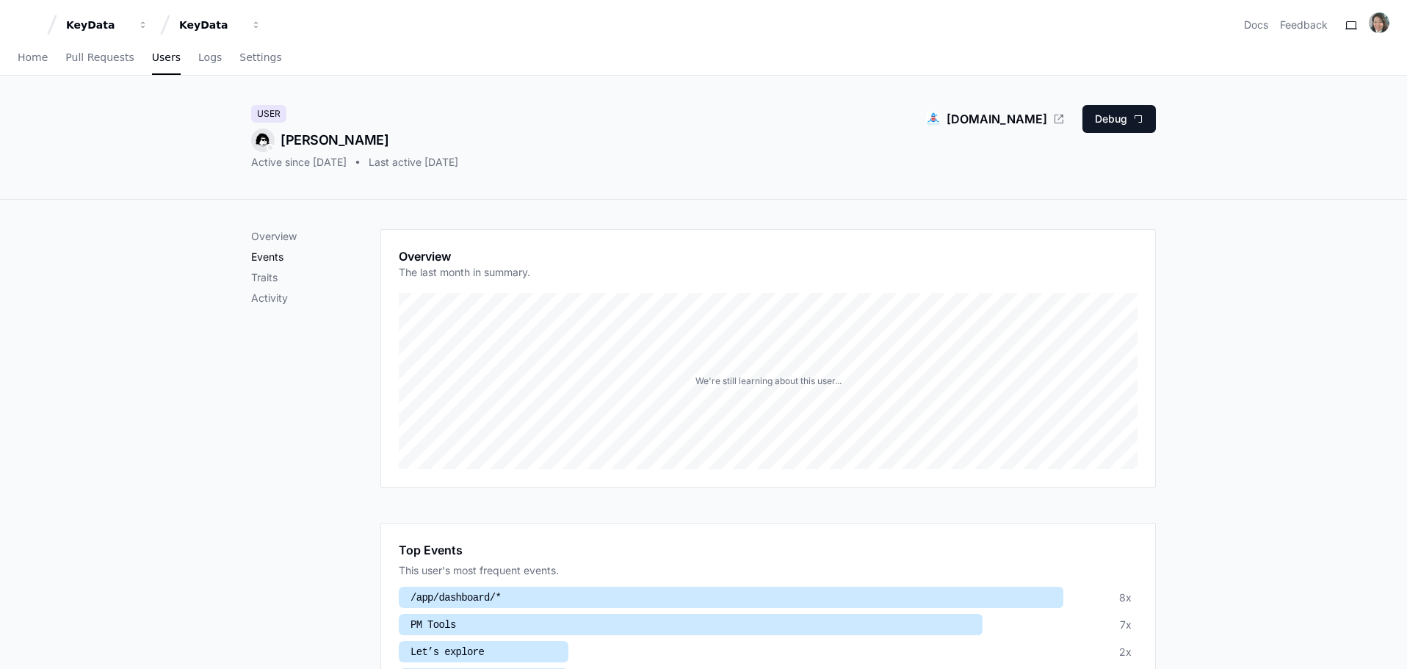  I want to click on h1: Top Events, so click(430, 550).